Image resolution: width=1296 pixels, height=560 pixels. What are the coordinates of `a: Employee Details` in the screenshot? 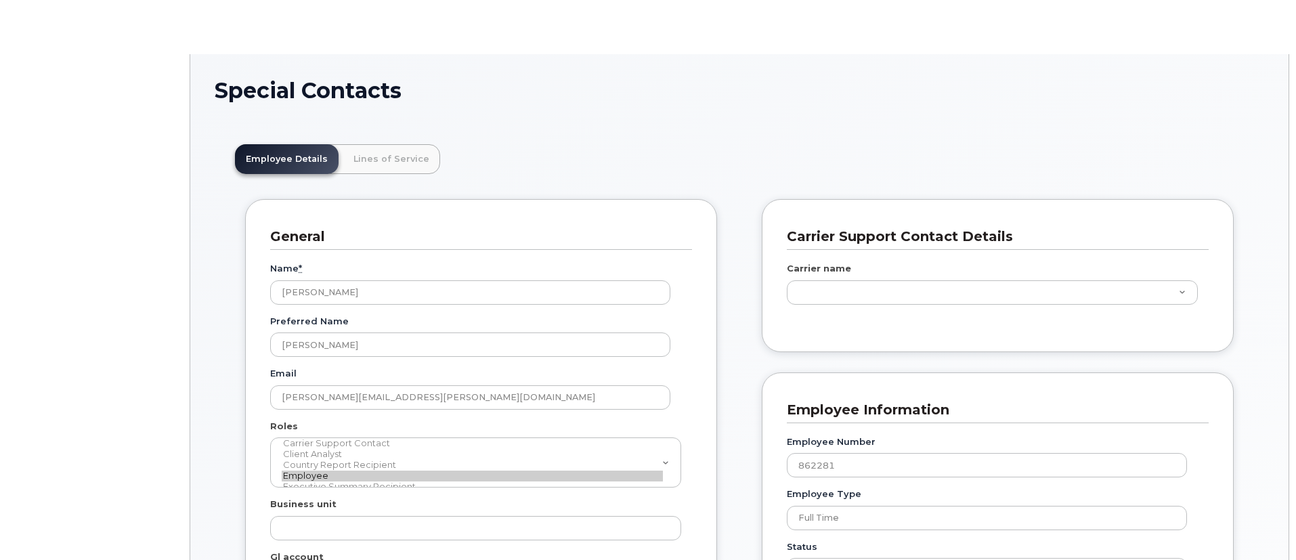 It's located at (286, 159).